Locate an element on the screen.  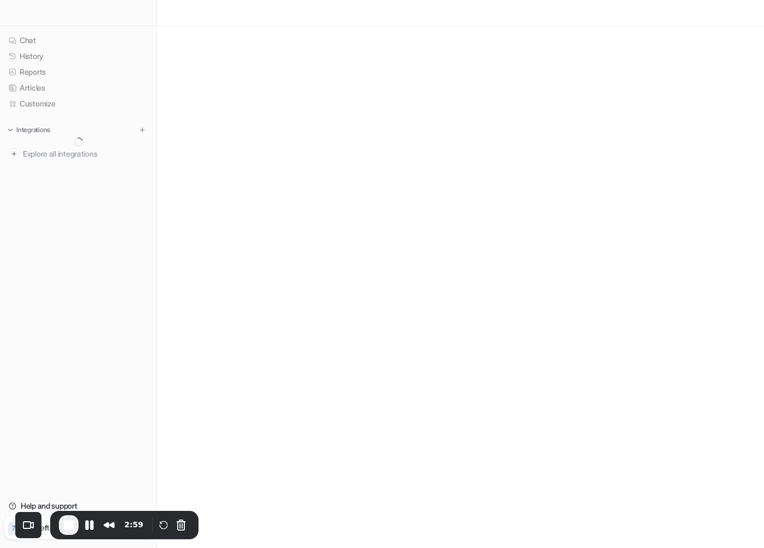
img: expand menu is located at coordinates (10, 130).